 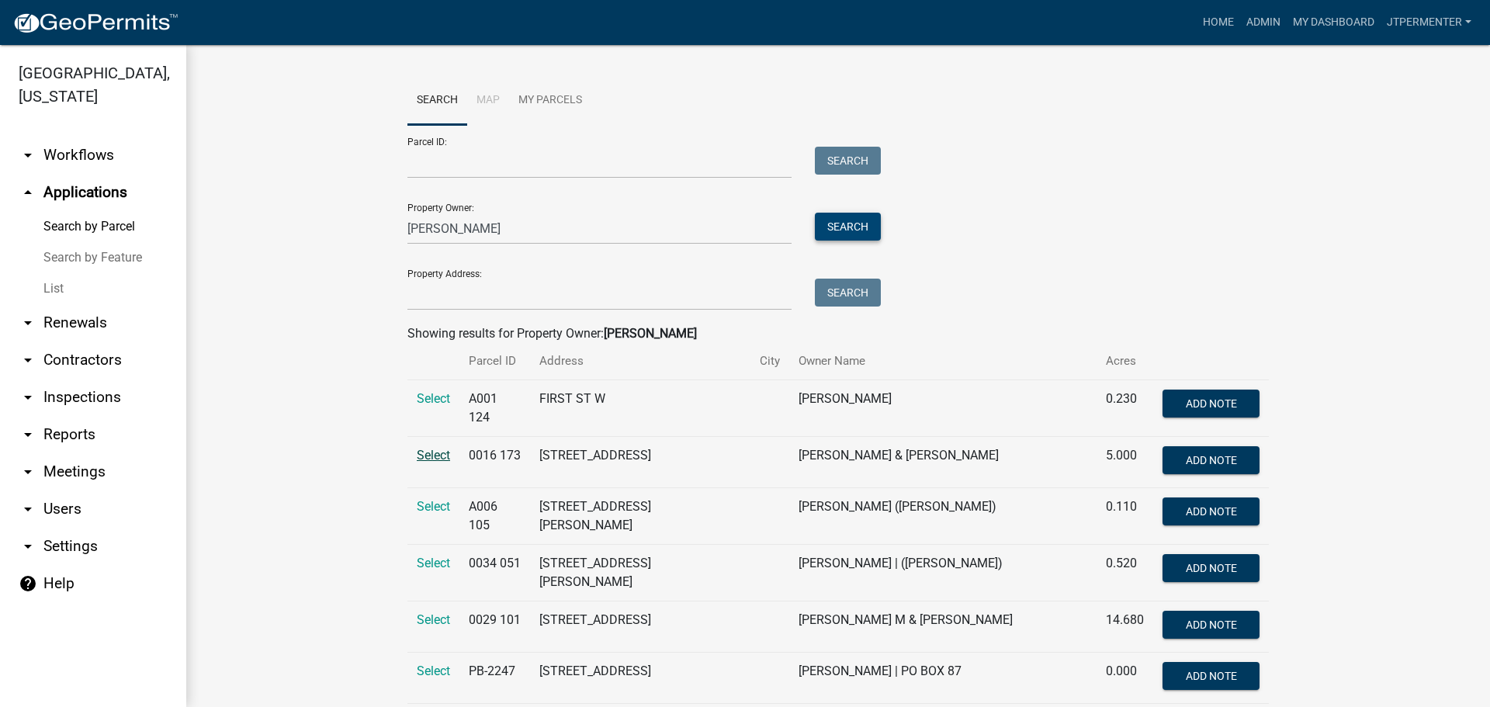 What do you see at coordinates (770, 361) in the screenshot?
I see `th: City` at bounding box center [770, 361].